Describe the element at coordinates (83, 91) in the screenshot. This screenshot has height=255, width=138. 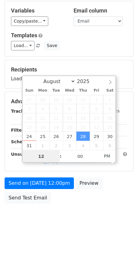
I see `span: Thu` at that location.